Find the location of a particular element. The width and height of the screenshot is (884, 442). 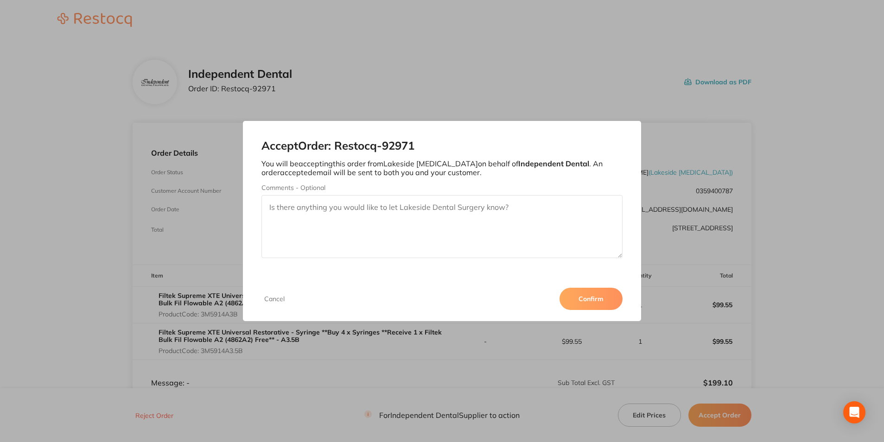

button: Confirm is located at coordinates (591, 299).